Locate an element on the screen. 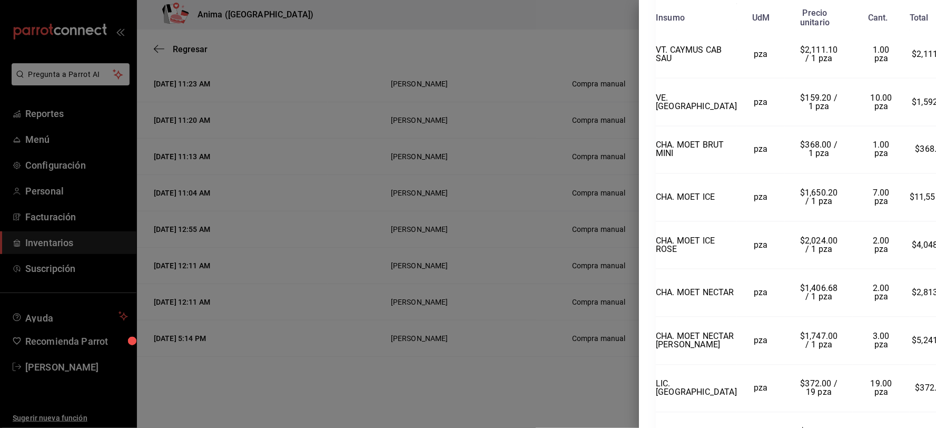  div: Insumo is located at coordinates (670, 18).